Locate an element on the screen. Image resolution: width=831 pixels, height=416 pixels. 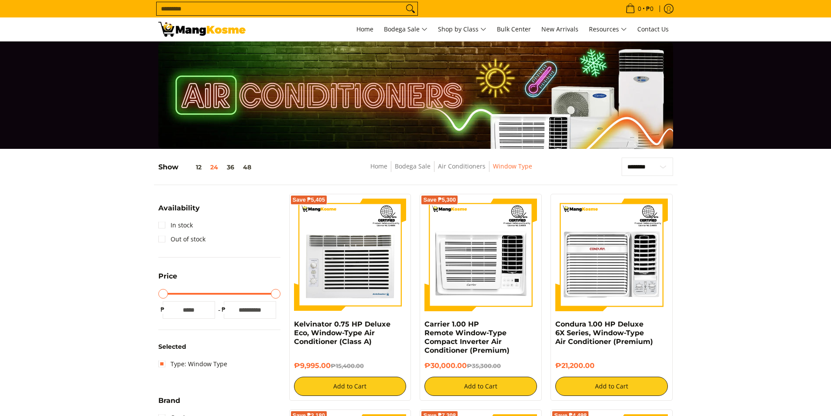
img: Kelvinator 0.75 HP Deluxe Eco, Window-Type Air Conditioner (Class A) is located at coordinates (350, 255).